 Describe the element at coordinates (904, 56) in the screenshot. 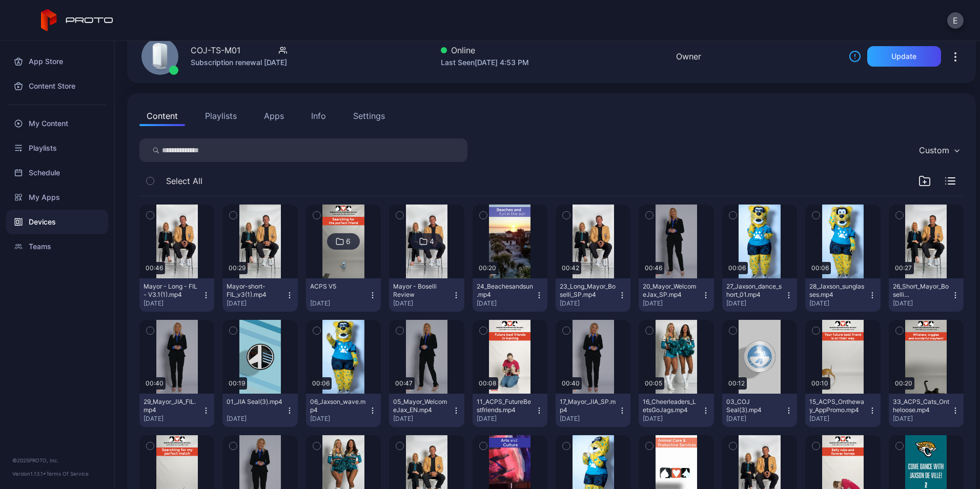

I see `button: Update` at that location.